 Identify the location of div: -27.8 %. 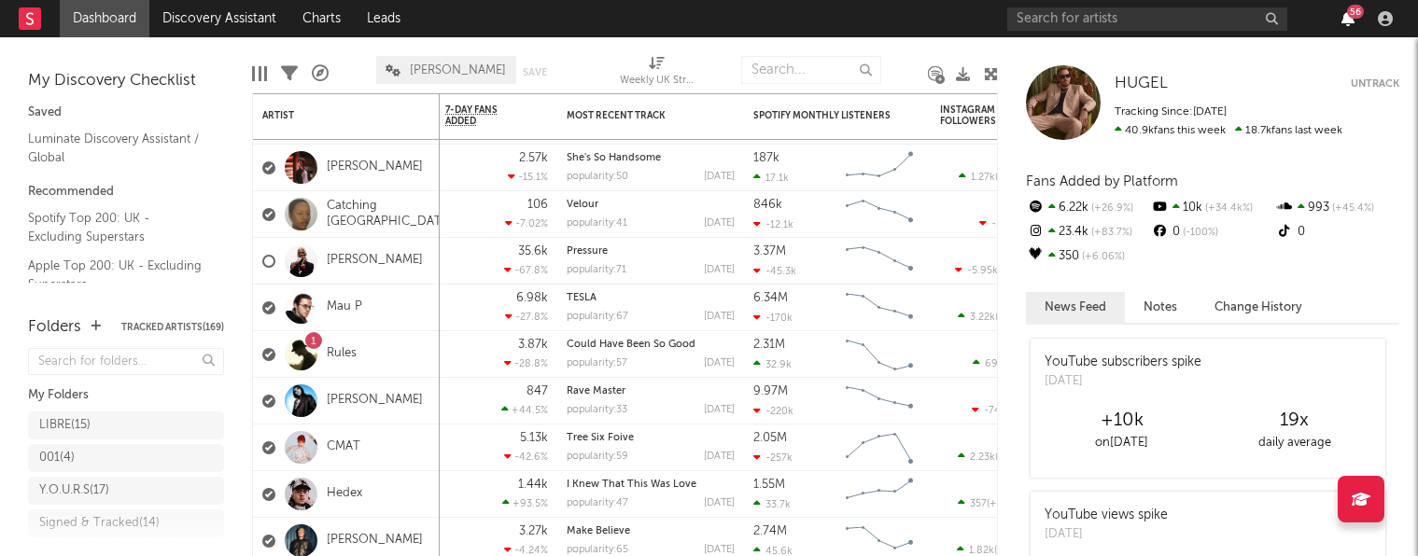
(526, 316).